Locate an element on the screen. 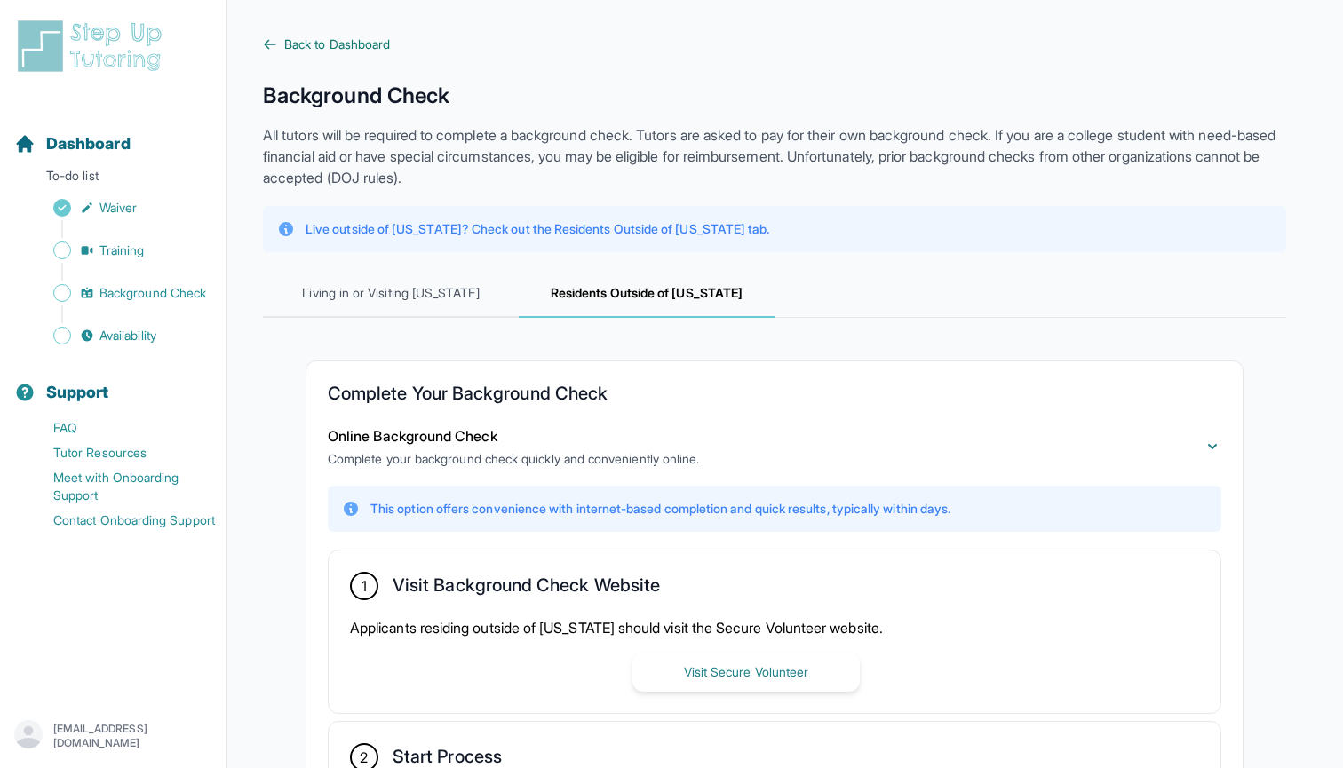 The width and height of the screenshot is (1343, 768). nav: Tabs is located at coordinates (774, 294).